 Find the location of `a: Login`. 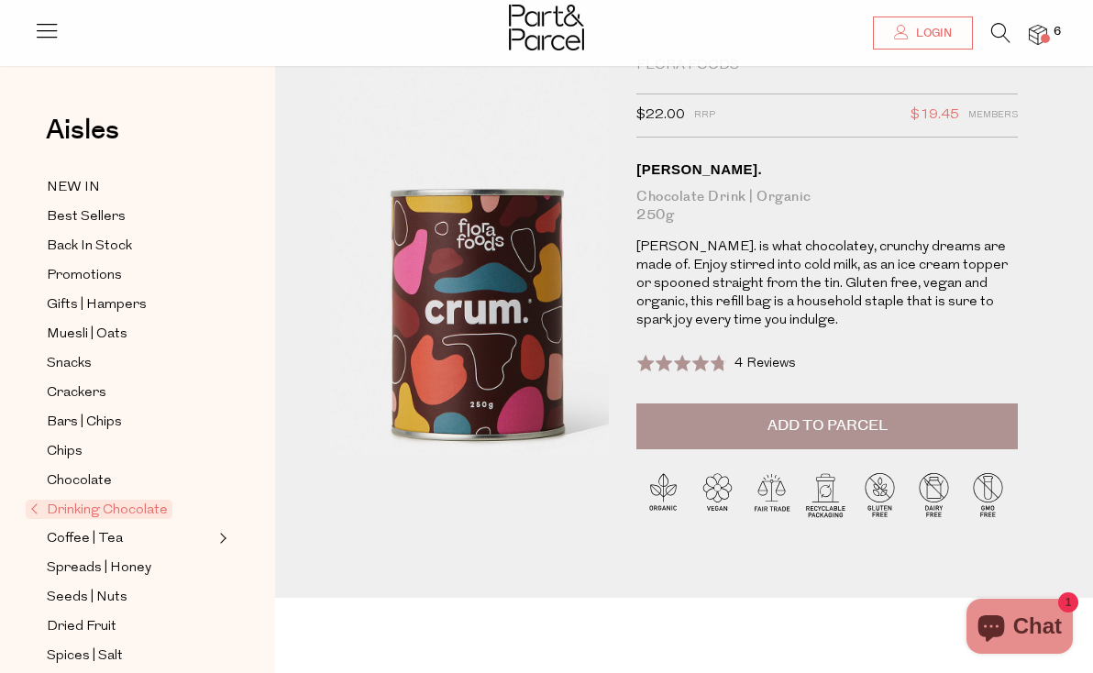

a: Login is located at coordinates (922, 33).